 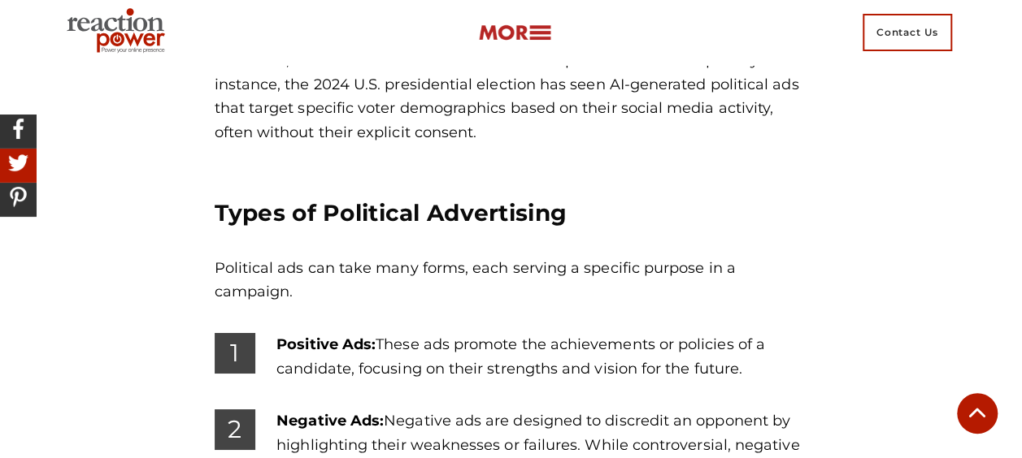 What do you see at coordinates (326, 345) in the screenshot?
I see `strong: Positive Ads:` at bounding box center [326, 345].